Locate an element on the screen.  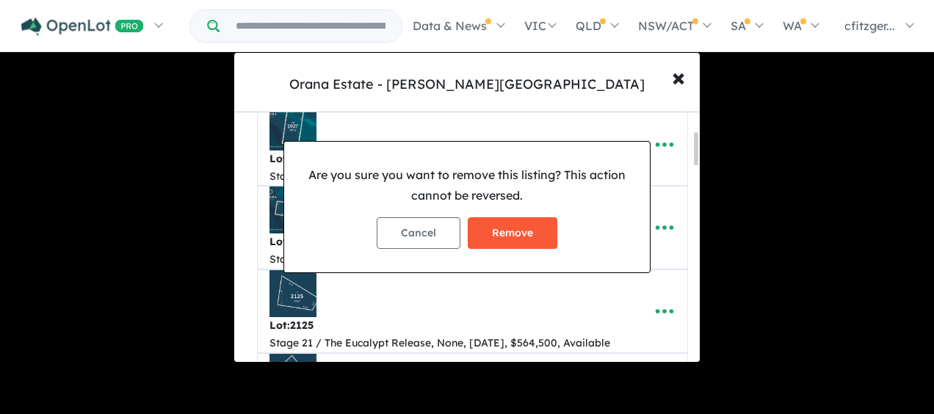
img: Openlot PRO Logo White is located at coordinates (82, 26).